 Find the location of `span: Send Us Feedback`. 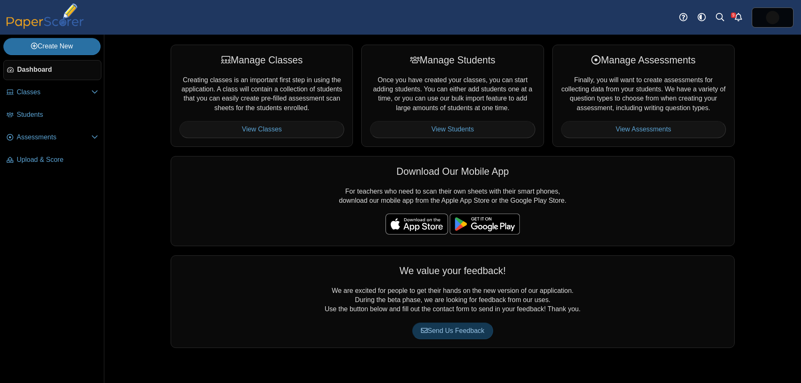

span: Send Us Feedback is located at coordinates (453, 330).